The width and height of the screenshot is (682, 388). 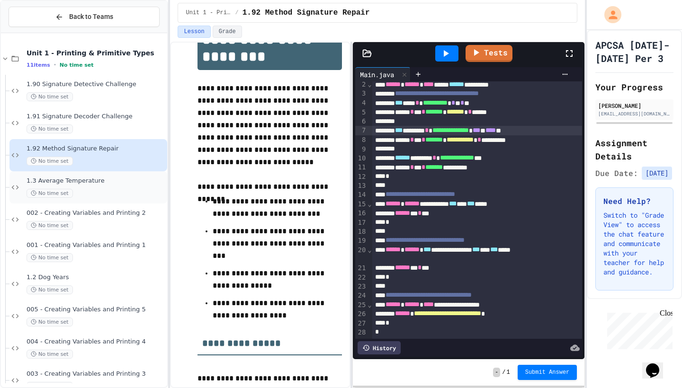 I want to click on div: 19, so click(x=361, y=241).